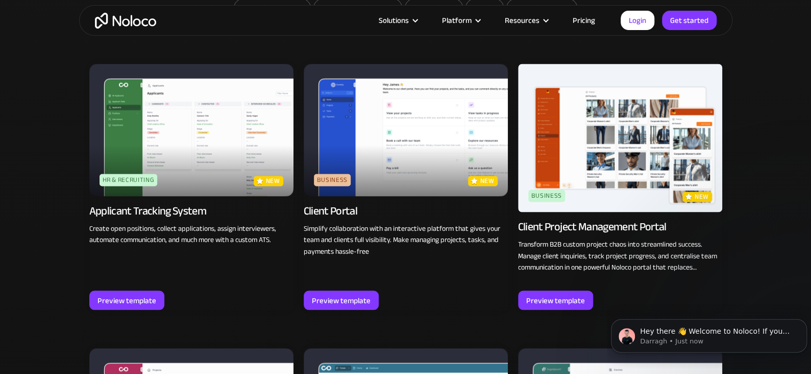 This screenshot has height=374, width=811. Describe the element at coordinates (584, 20) in the screenshot. I see `a: Pricing` at that location.